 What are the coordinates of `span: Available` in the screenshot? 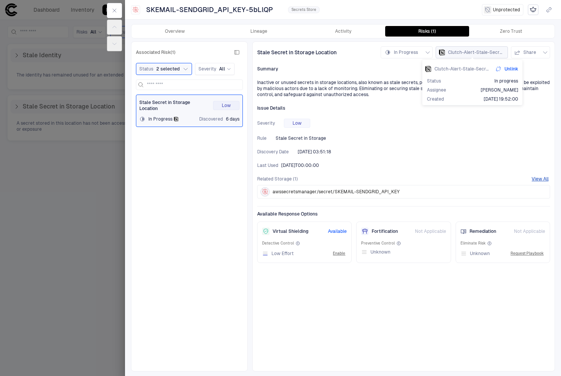 It's located at (338, 231).